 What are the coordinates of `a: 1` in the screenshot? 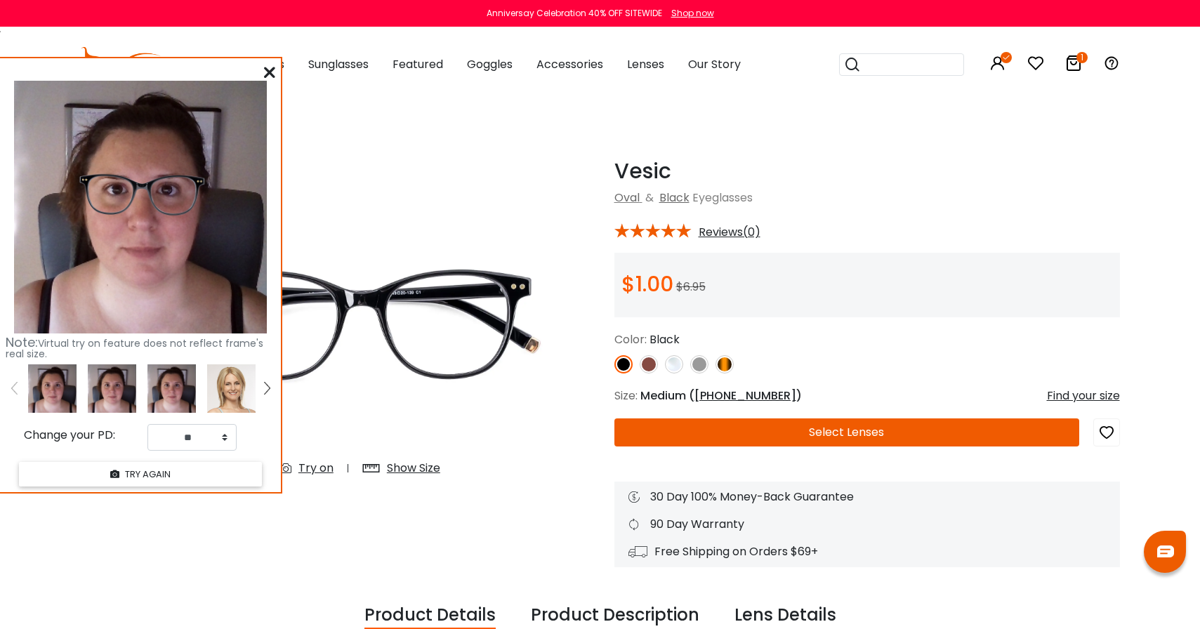 It's located at (1073, 65).